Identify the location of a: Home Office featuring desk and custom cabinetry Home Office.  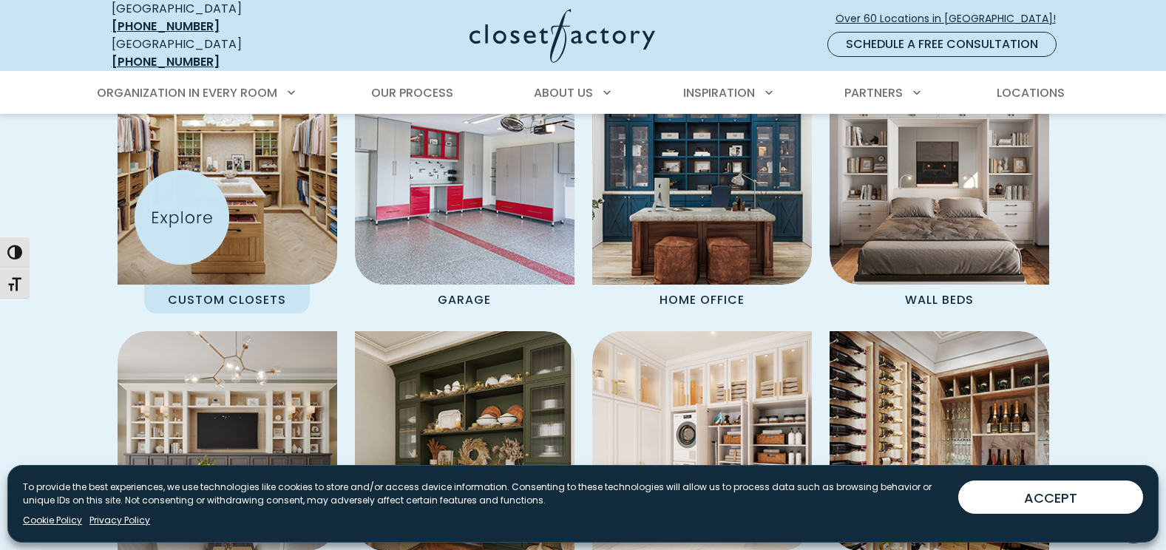
(702, 189).